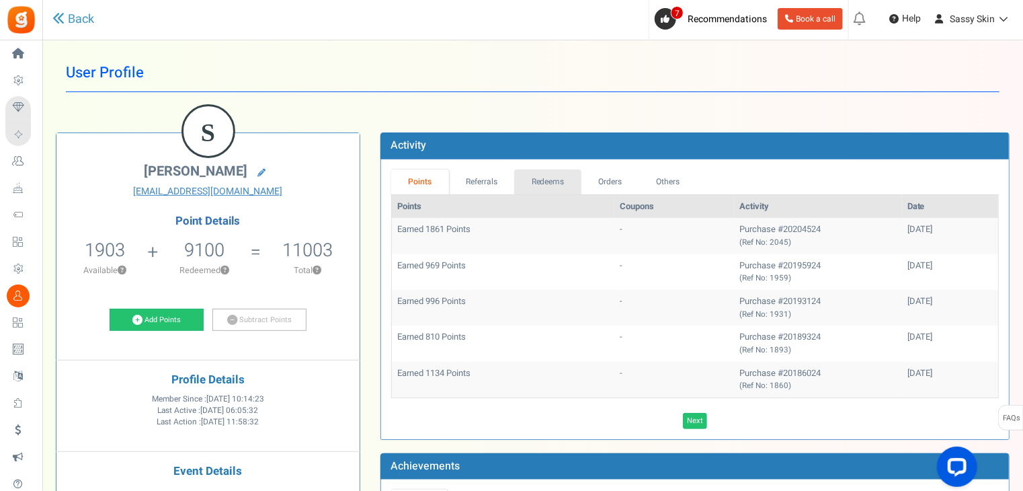  I want to click on button: Open LiveChat chat widget, so click(31, 26).